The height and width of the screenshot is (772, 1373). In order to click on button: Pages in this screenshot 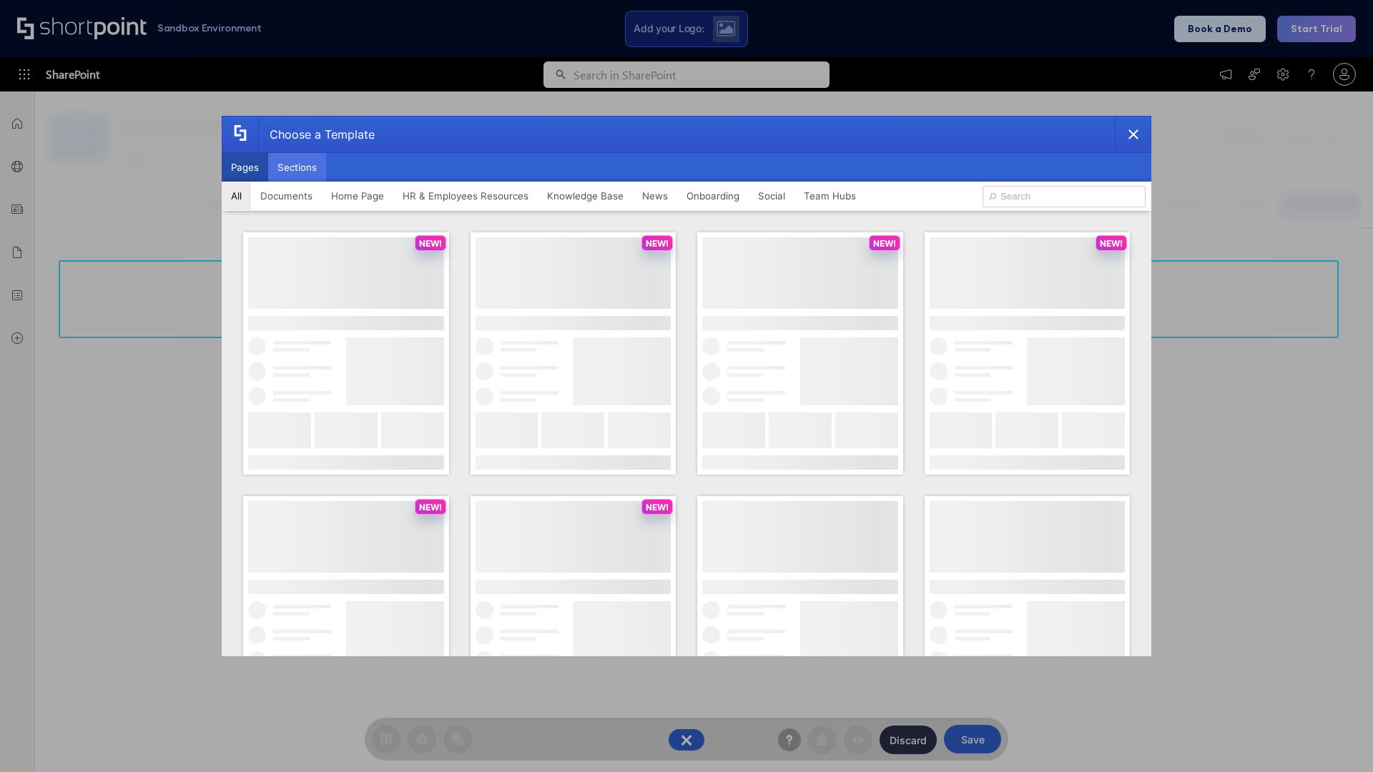, I will do `click(245, 167)`.